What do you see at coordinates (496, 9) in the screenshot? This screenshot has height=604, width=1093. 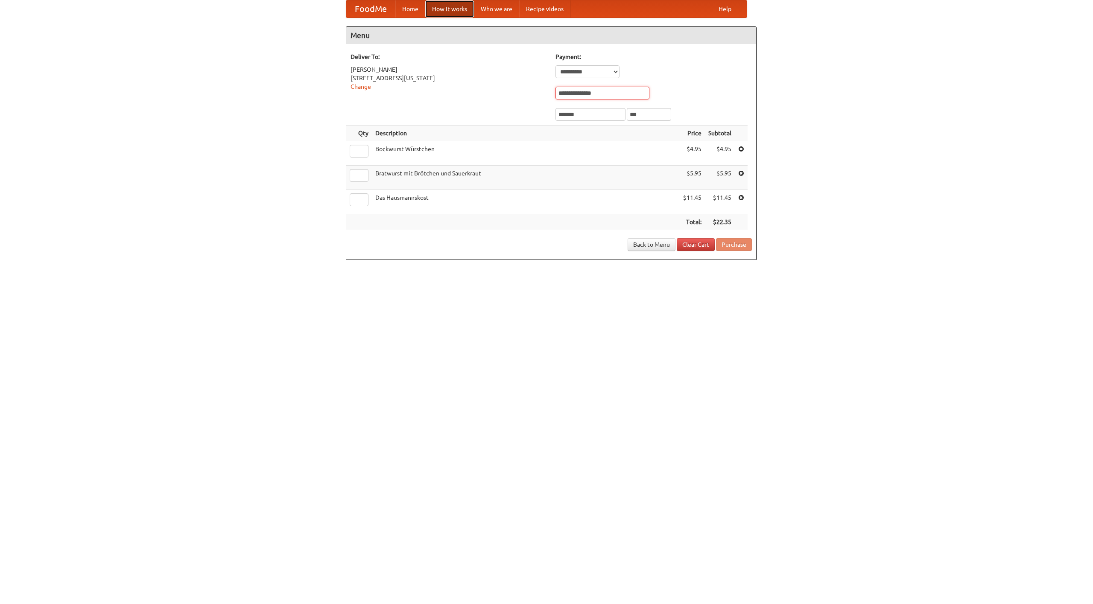 I see `a: Who we are` at bounding box center [496, 9].